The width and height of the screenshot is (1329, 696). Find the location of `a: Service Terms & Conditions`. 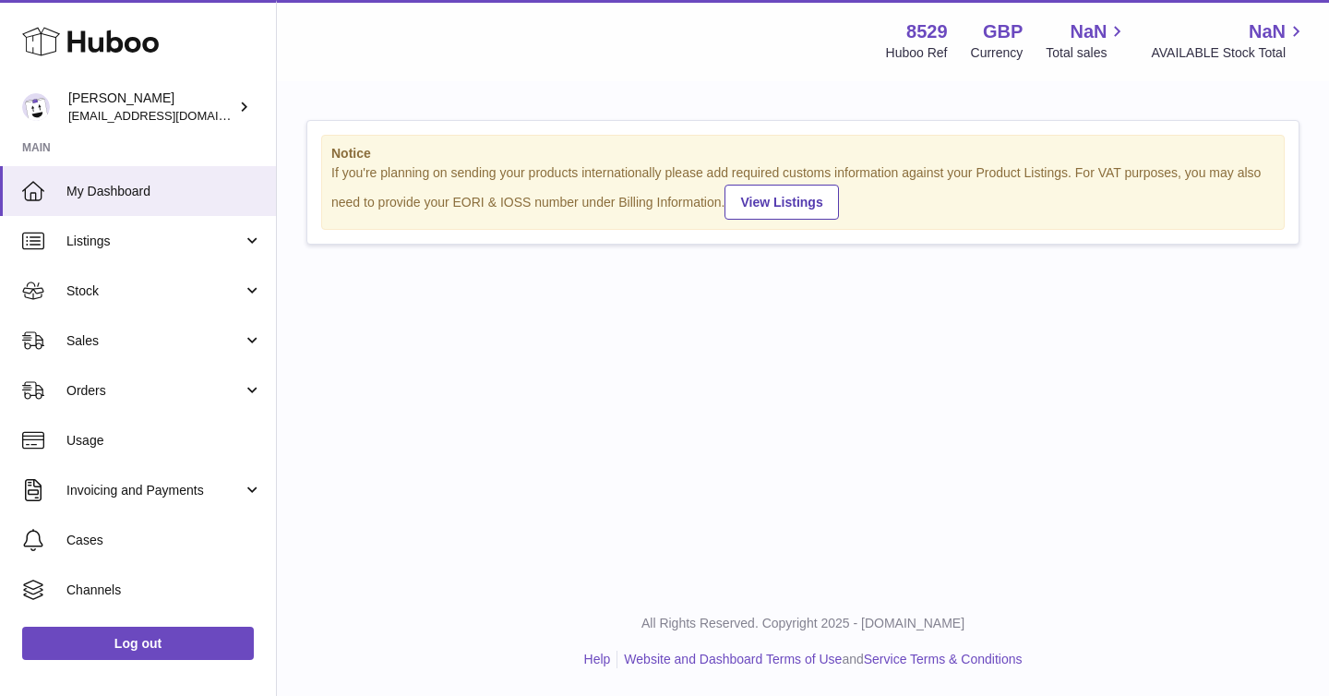

a: Service Terms & Conditions is located at coordinates (943, 659).